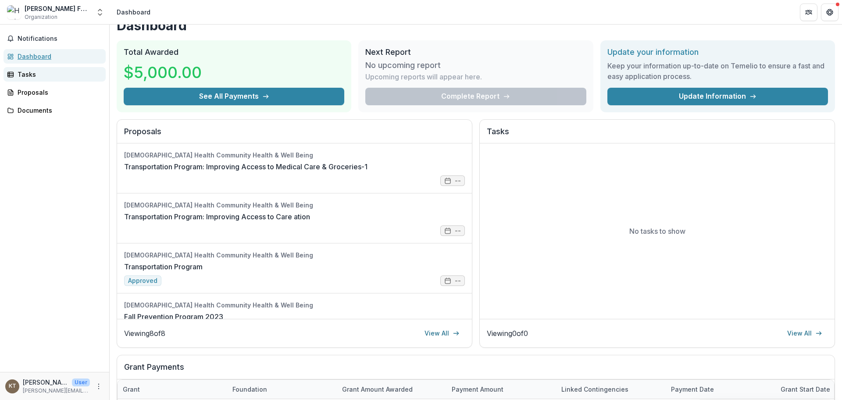  What do you see at coordinates (717, 96) in the screenshot?
I see `a: Update Information` at bounding box center [717, 96].